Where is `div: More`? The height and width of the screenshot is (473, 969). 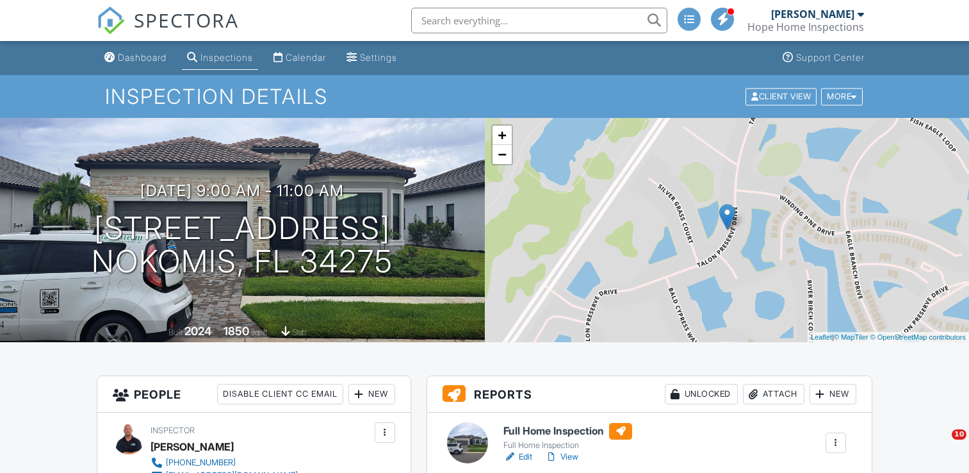
div: More is located at coordinates (842, 96).